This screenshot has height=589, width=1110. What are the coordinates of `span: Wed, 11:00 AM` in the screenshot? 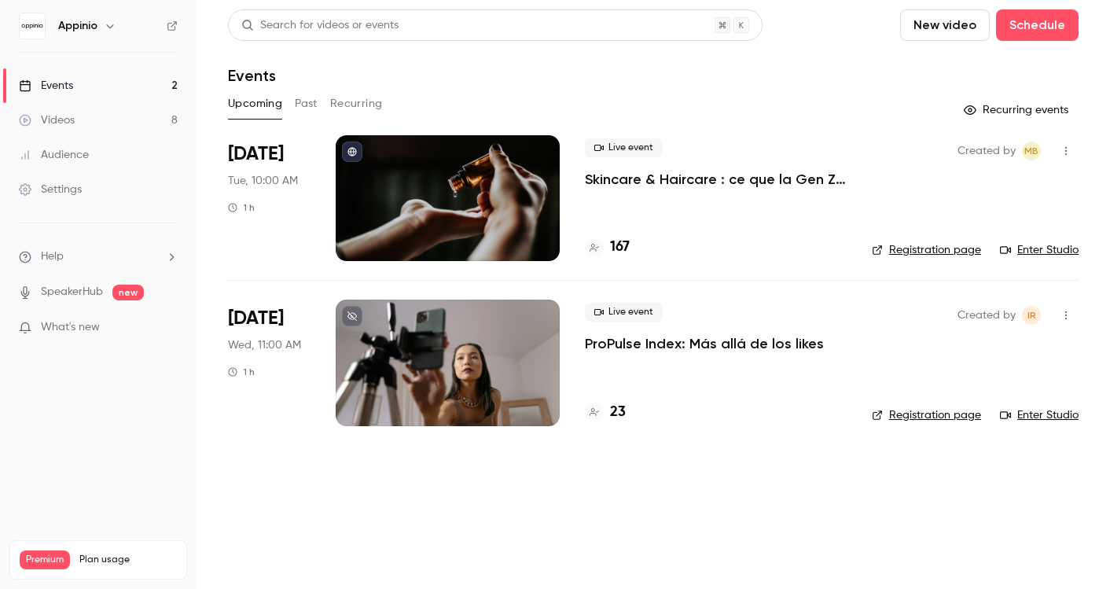 It's located at (264, 345).